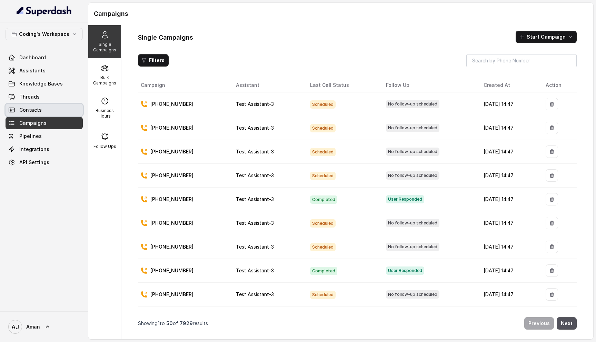 The height and width of the screenshot is (342, 596). Describe the element at coordinates (267, 85) in the screenshot. I see `th: Assistant` at that location.